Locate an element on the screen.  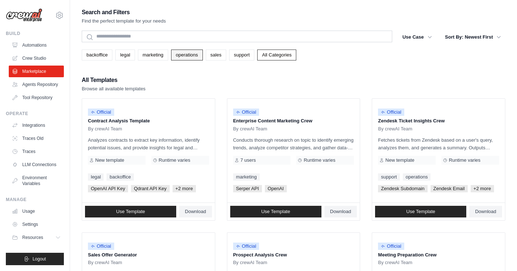
p: Contract Analysis Template is located at coordinates (148, 121).